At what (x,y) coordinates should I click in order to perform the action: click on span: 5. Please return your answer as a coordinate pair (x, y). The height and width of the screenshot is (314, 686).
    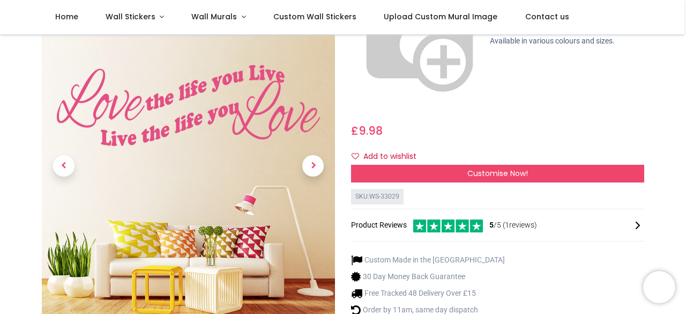
    Looking at the image, I should click on (492, 225).